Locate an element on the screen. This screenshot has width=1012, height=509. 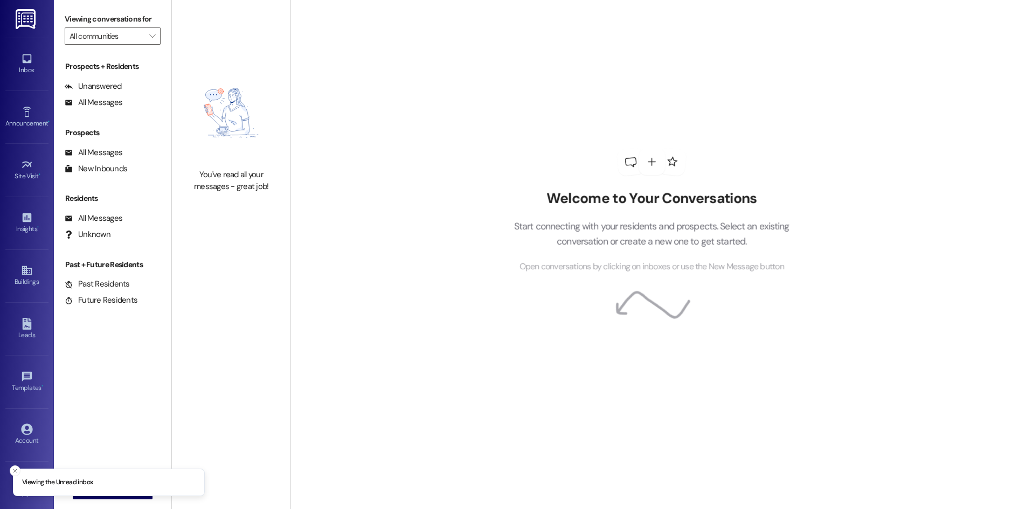
div: Unanswered is located at coordinates (93, 86).